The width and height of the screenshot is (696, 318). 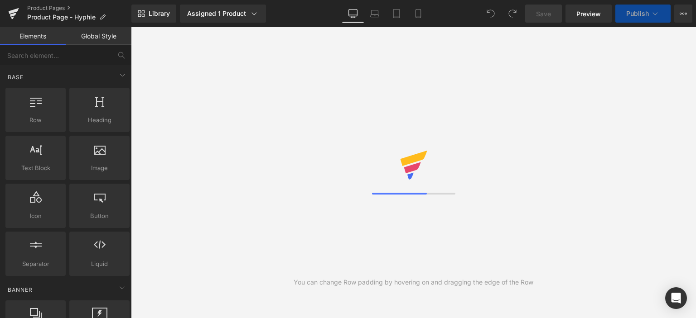 I want to click on span: Heading, so click(x=99, y=120).